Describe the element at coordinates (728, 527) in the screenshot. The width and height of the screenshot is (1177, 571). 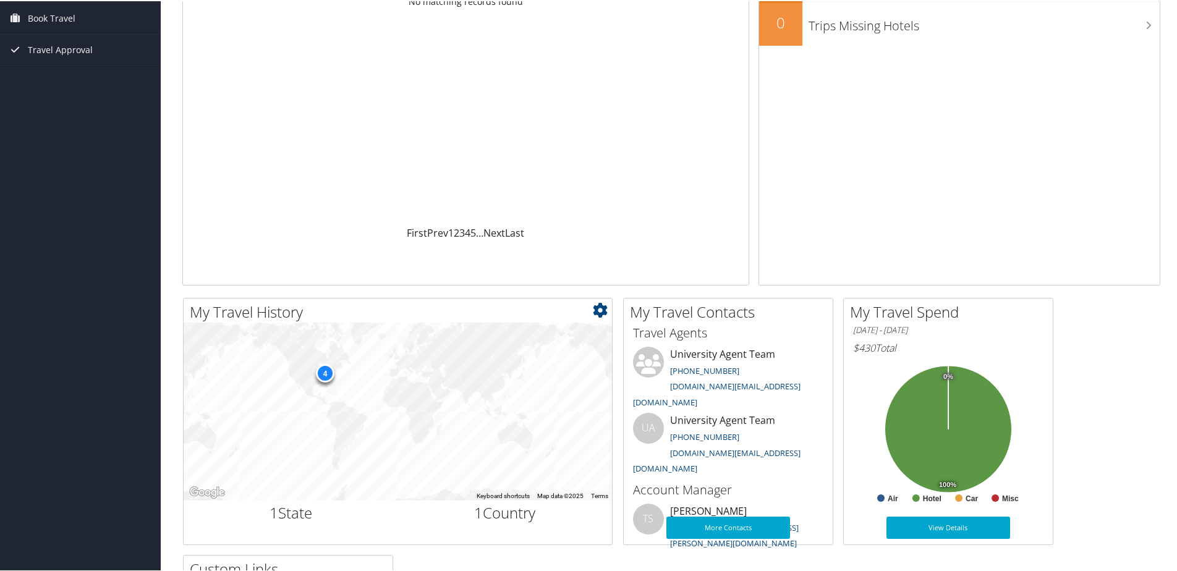
I see `a: More Contacts` at that location.